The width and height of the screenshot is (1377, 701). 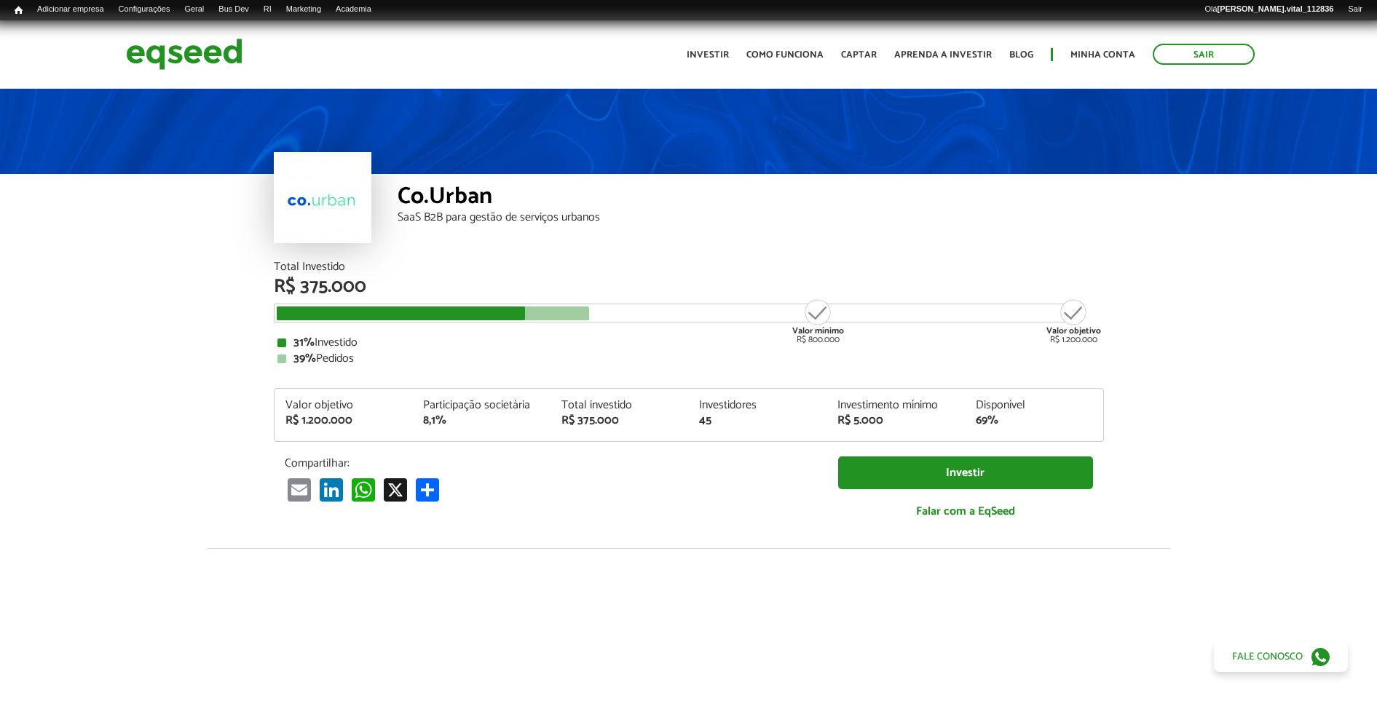 What do you see at coordinates (71, 9) in the screenshot?
I see `a: Adicionar empresa` at bounding box center [71, 9].